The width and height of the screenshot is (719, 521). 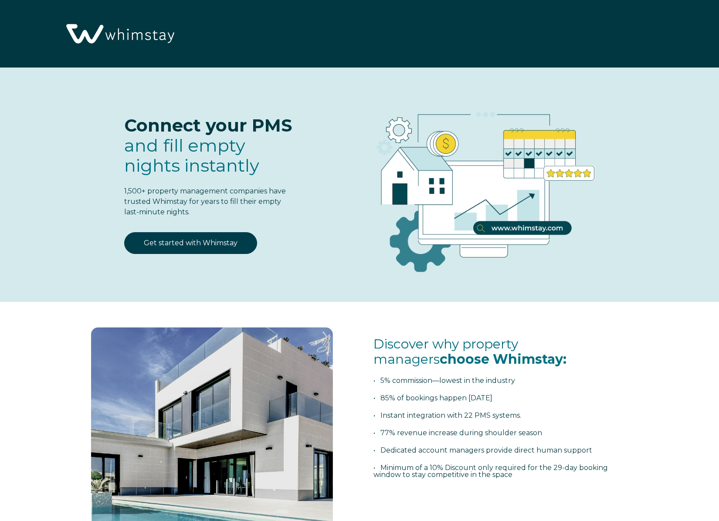 What do you see at coordinates (481, 186) in the screenshot?
I see `img: RBO Ilustrations-03` at bounding box center [481, 186].